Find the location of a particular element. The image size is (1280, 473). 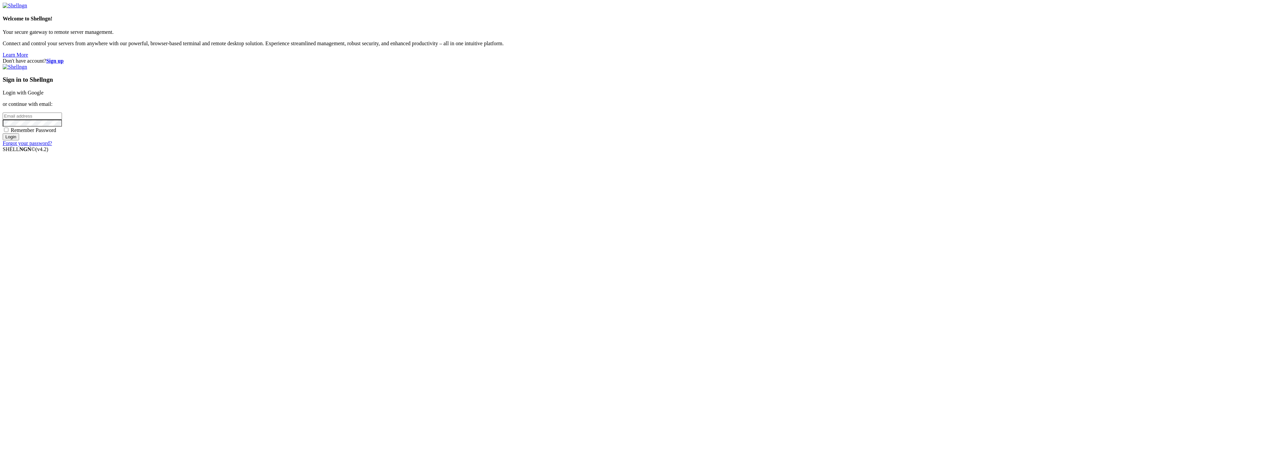

a: Sign up is located at coordinates (55, 61).